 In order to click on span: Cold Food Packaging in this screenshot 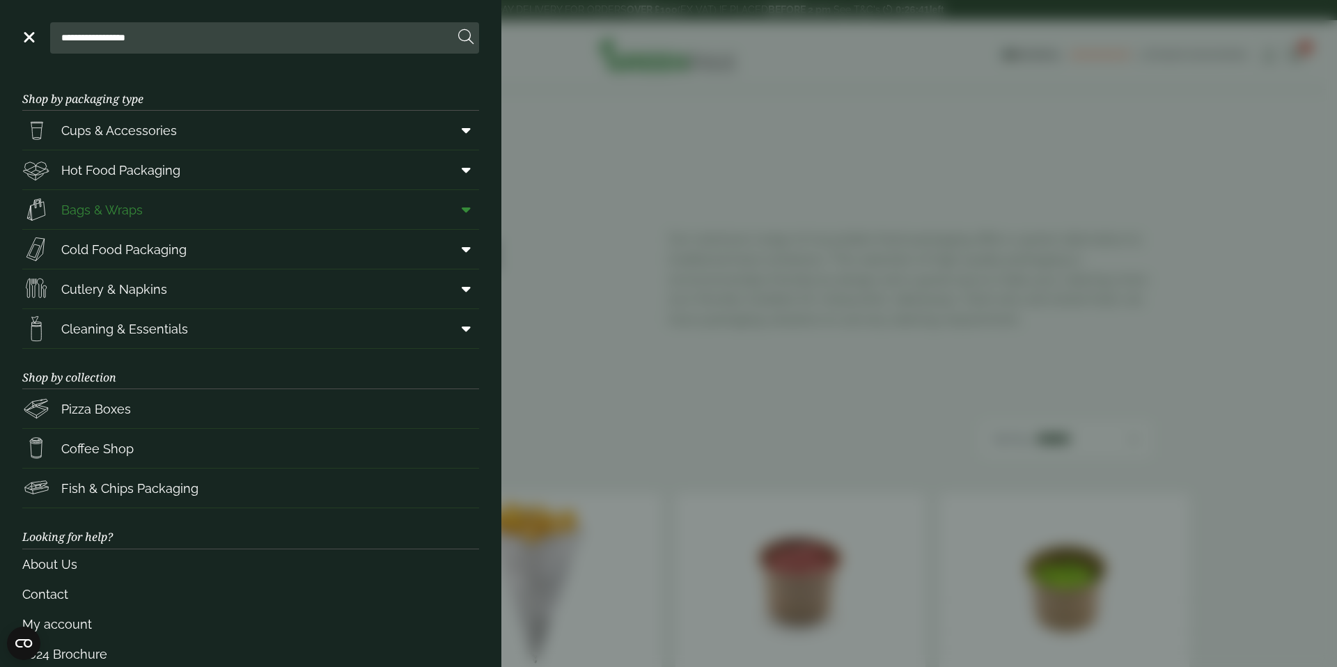, I will do `click(124, 249)`.